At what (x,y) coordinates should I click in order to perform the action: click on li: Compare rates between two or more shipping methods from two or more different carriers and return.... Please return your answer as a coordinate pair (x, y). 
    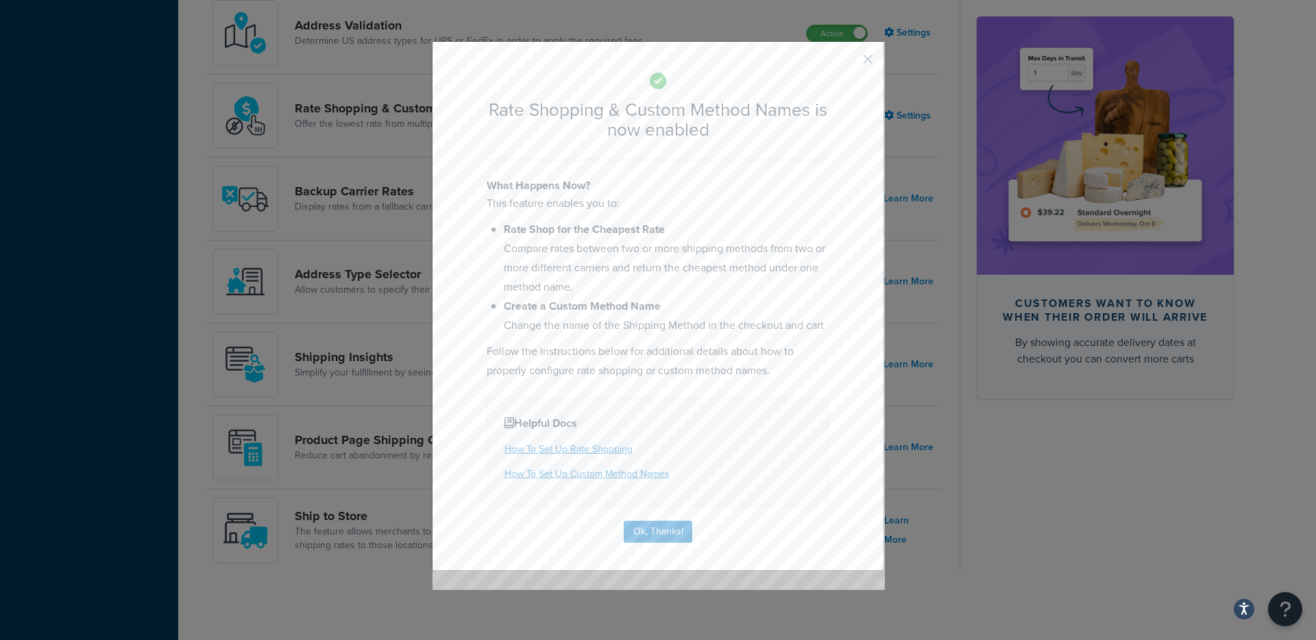
    Looking at the image, I should click on (666, 258).